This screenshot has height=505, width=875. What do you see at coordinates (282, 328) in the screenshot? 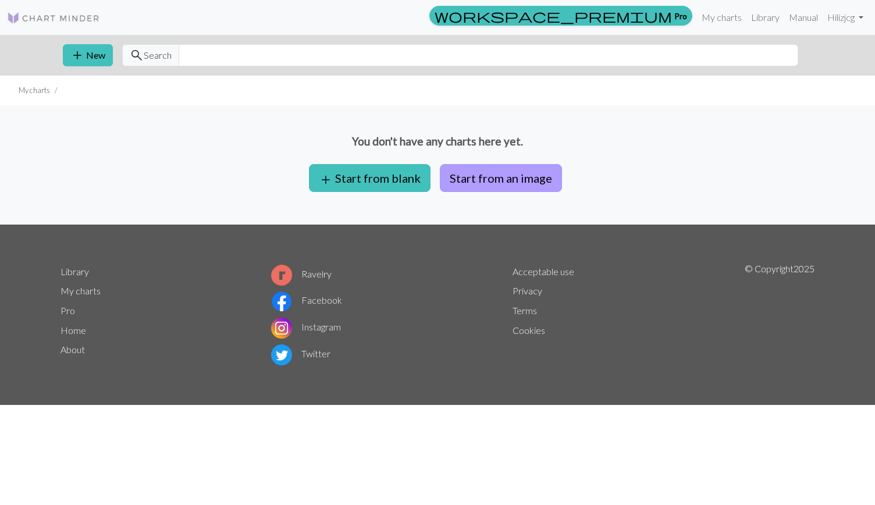
I see `img: Instagram logo` at bounding box center [282, 328].